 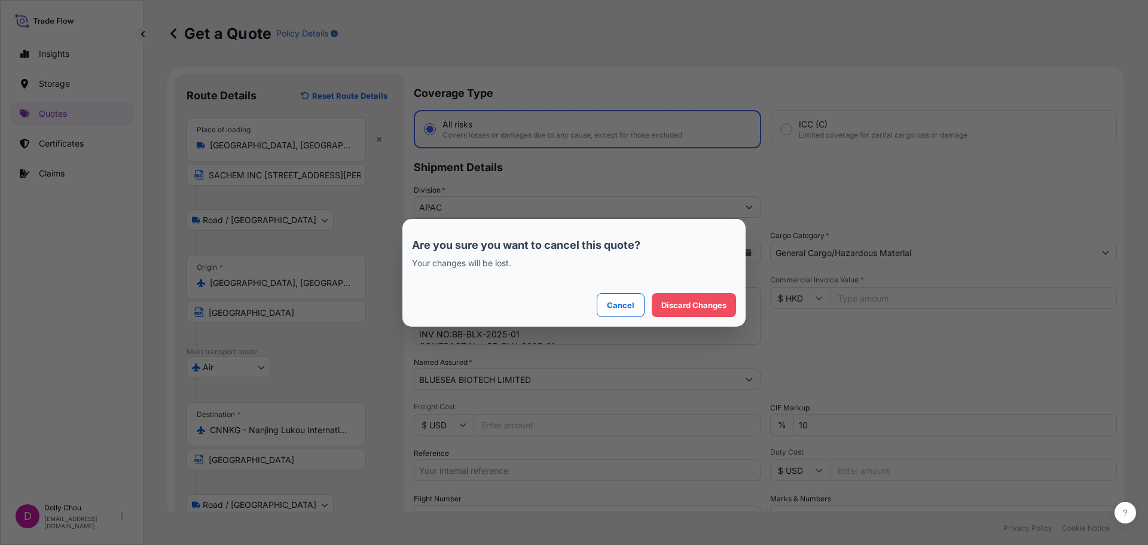 What do you see at coordinates (621, 305) in the screenshot?
I see `button: Cancel` at bounding box center [621, 305].